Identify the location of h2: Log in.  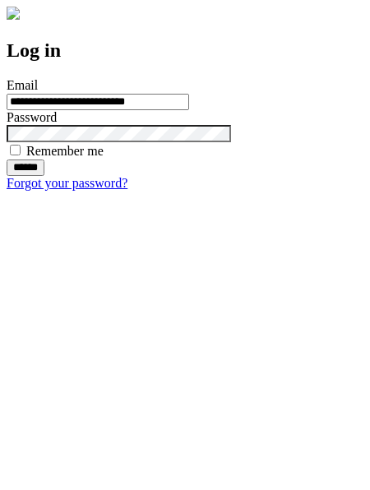
(185, 50).